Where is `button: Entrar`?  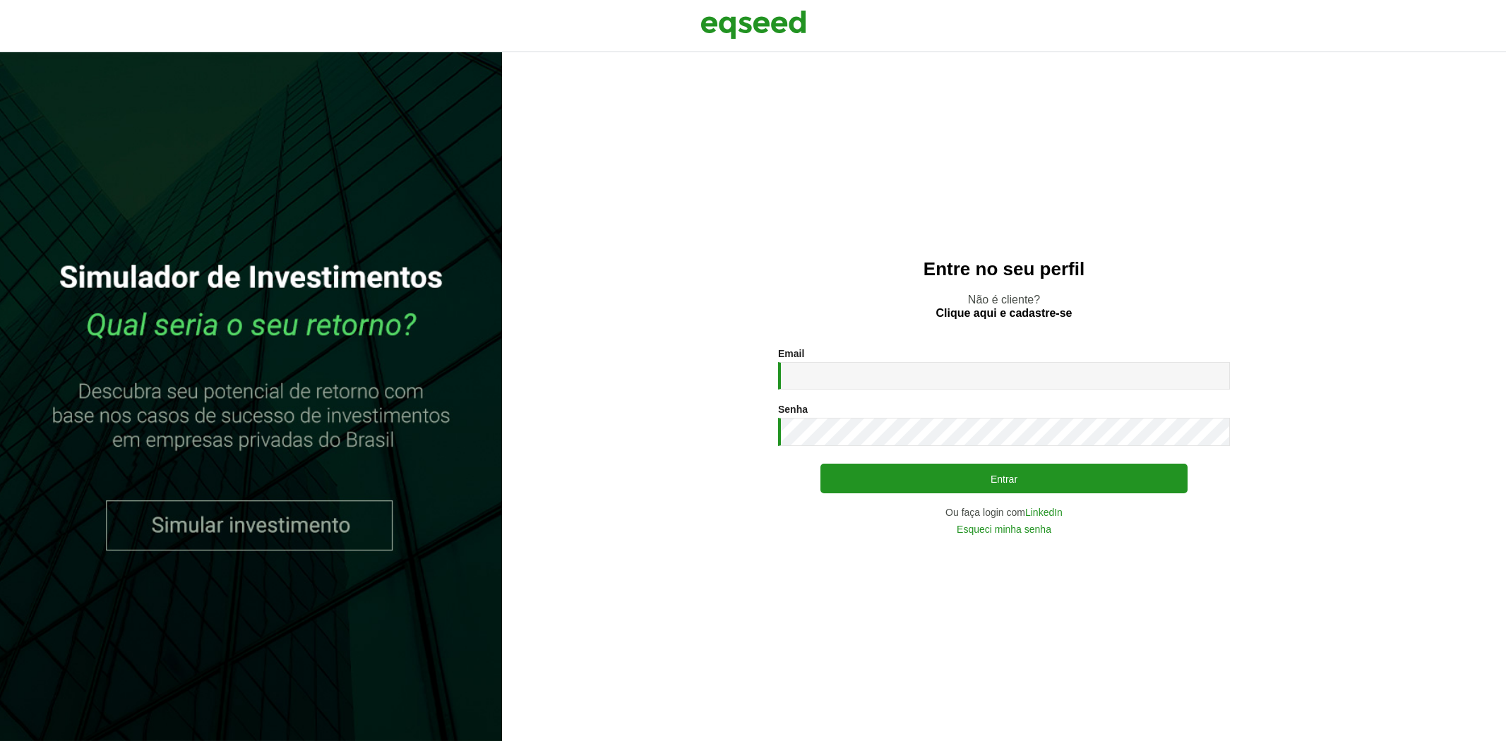 button: Entrar is located at coordinates (1004, 479).